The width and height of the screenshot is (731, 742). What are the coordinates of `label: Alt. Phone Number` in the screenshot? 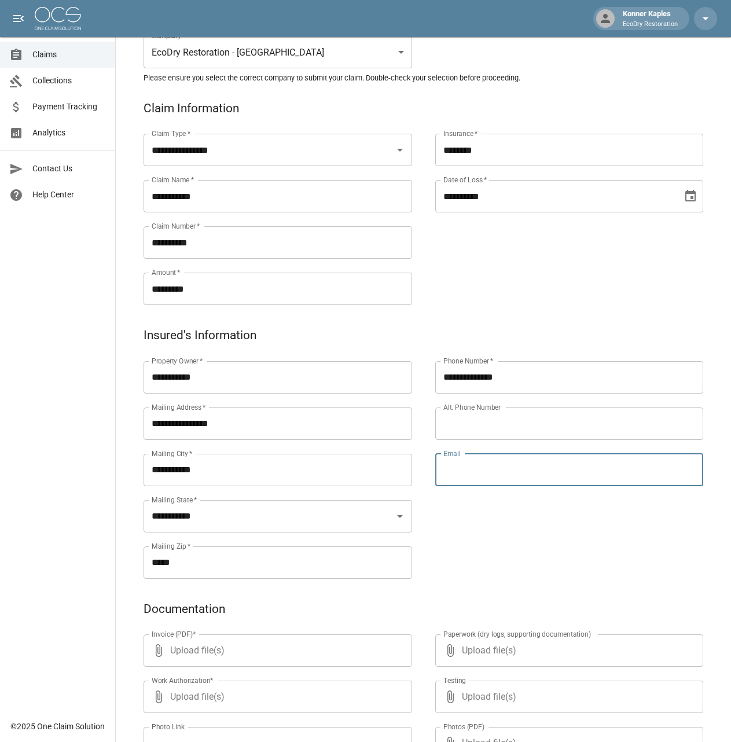 It's located at (472, 407).